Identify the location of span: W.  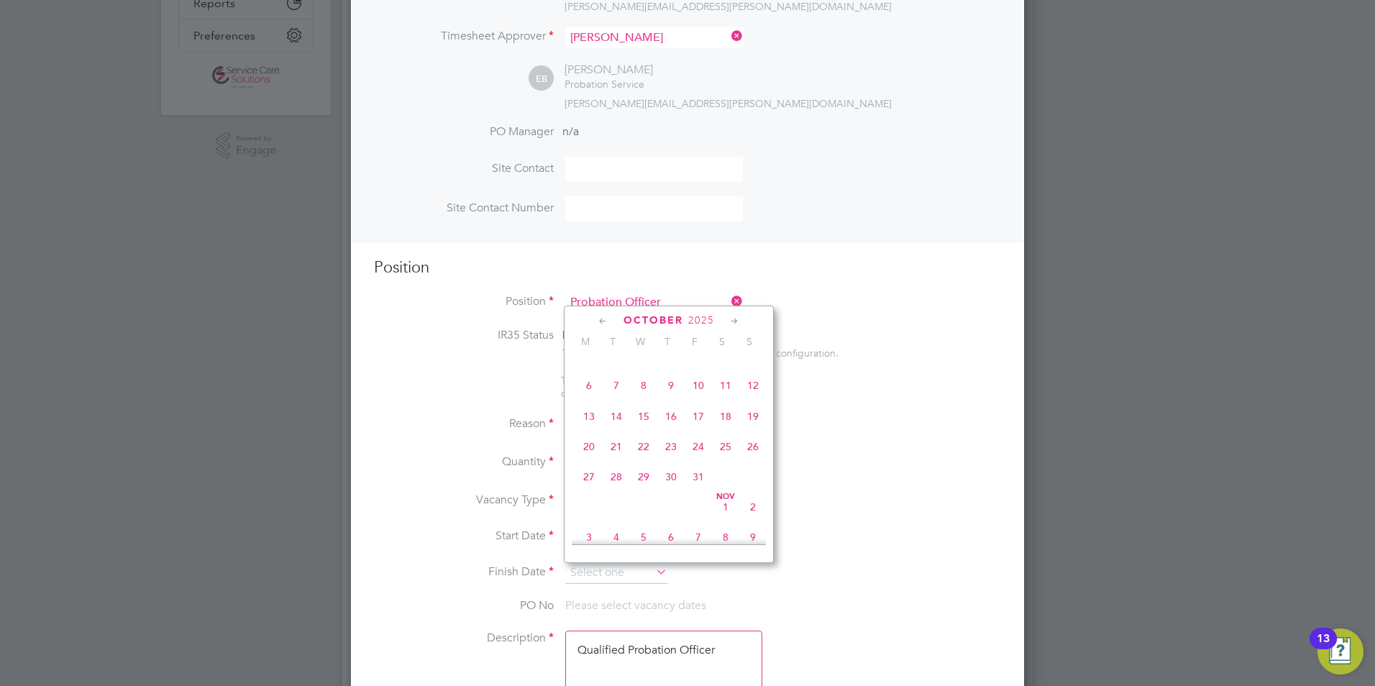
(640, 342).